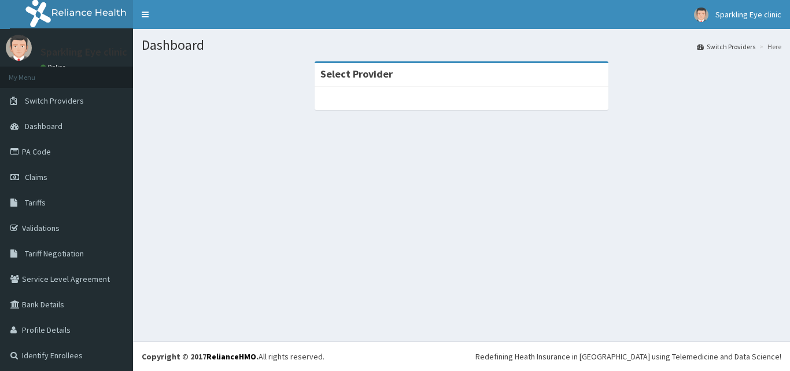  I want to click on span: Claims, so click(36, 177).